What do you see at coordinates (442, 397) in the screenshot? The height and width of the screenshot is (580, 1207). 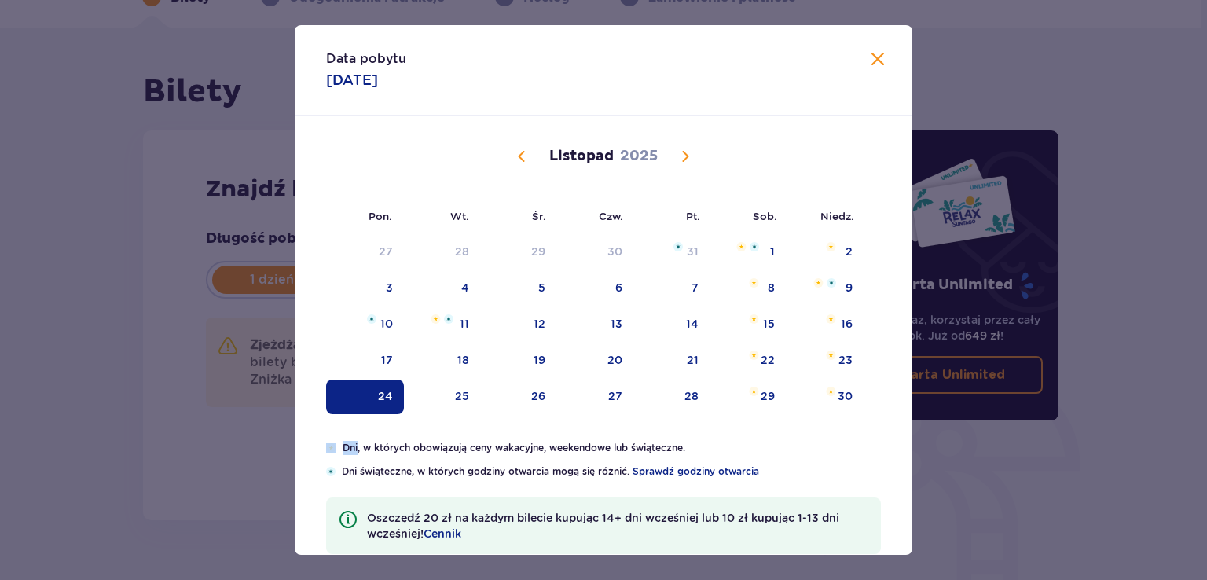 I see `td: wtorek, 25 listopada 2025` at bounding box center [442, 397].